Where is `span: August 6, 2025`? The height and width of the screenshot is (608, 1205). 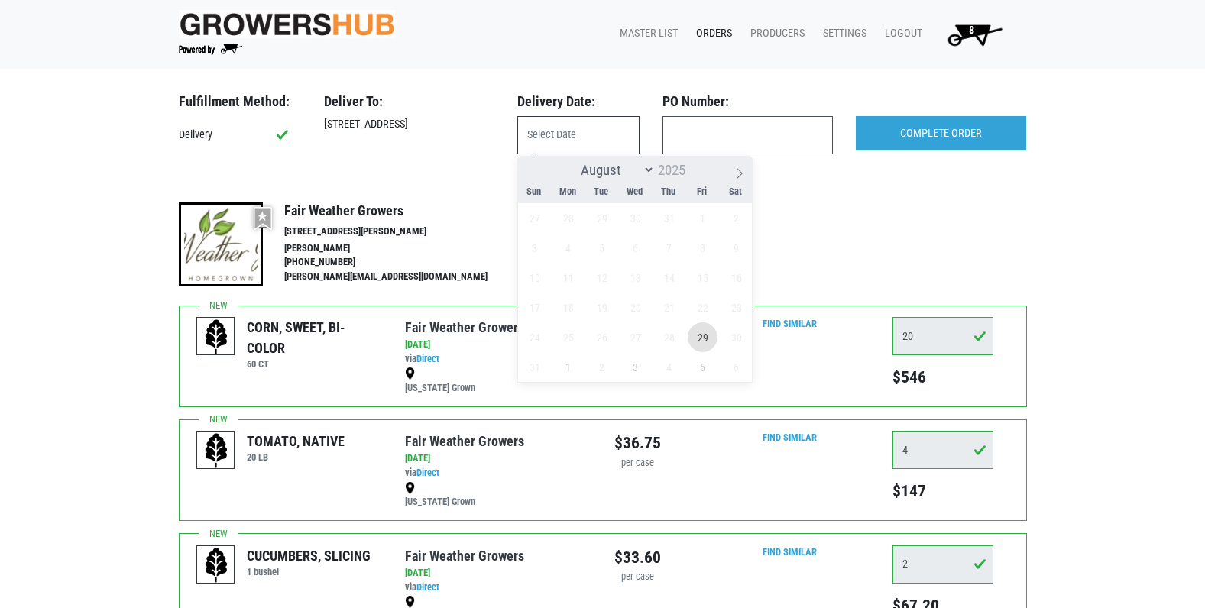
span: August 6, 2025 is located at coordinates (635, 248).